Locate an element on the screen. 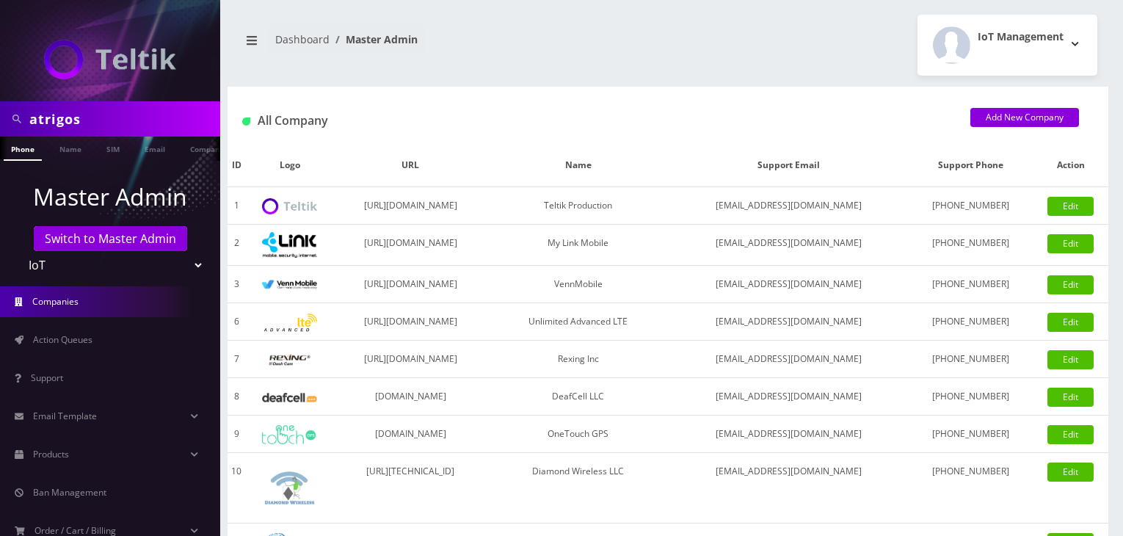 The width and height of the screenshot is (1123, 536). a: Email is located at coordinates (155, 148).